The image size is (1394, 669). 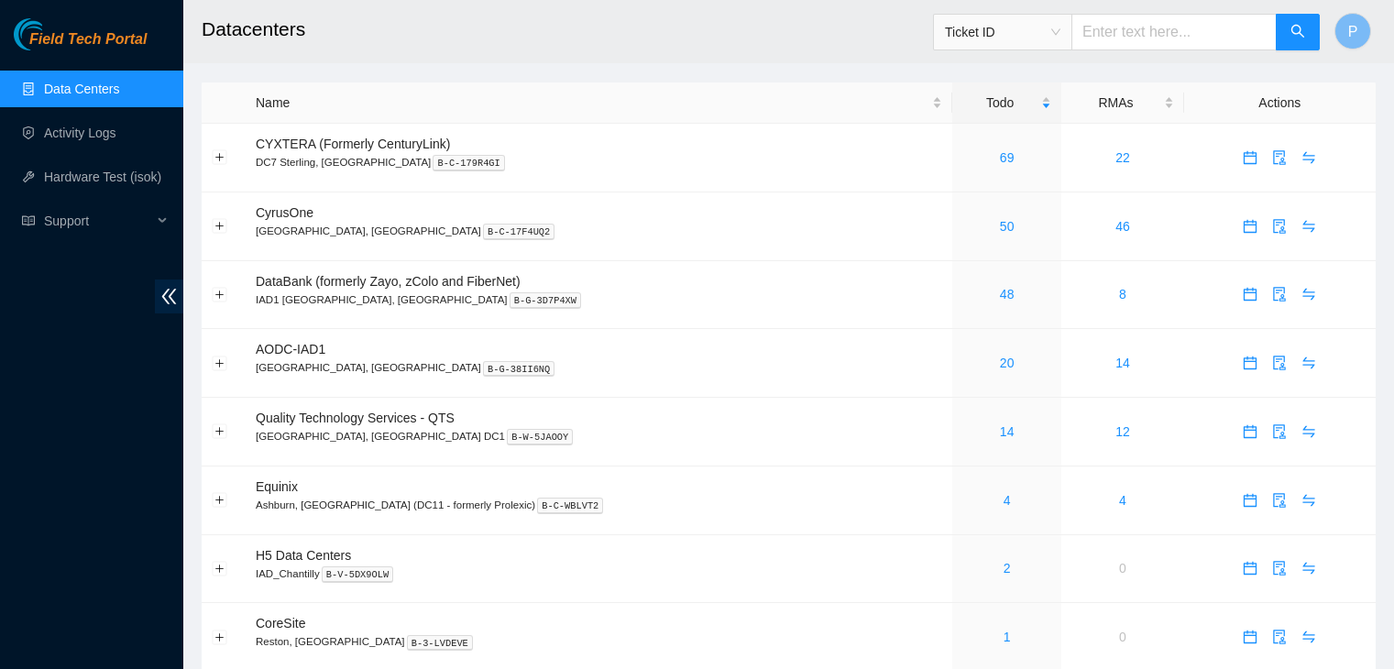 I want to click on a: Data Centers, so click(x=82, y=89).